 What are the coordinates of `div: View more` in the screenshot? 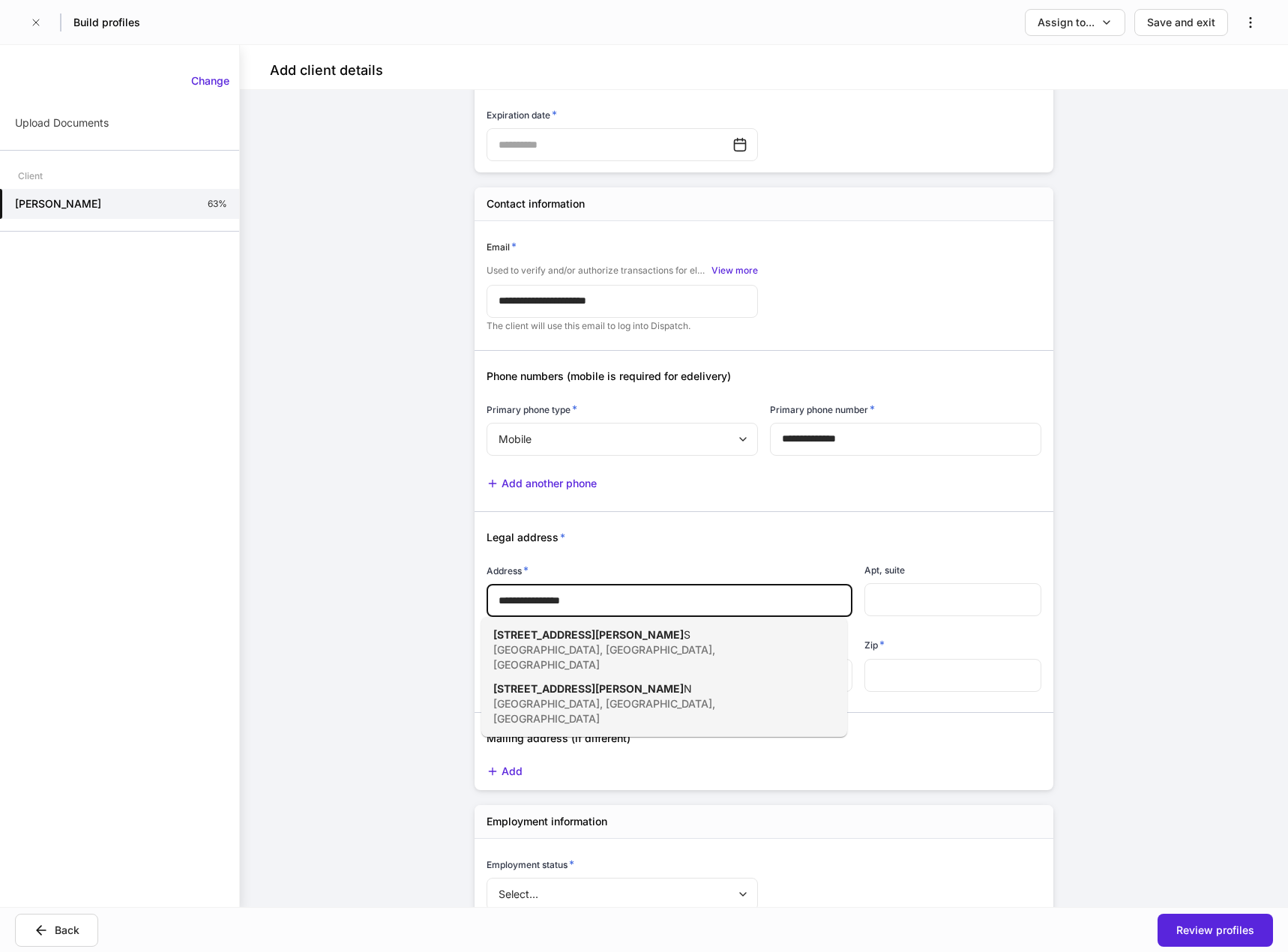 It's located at (735, 271).